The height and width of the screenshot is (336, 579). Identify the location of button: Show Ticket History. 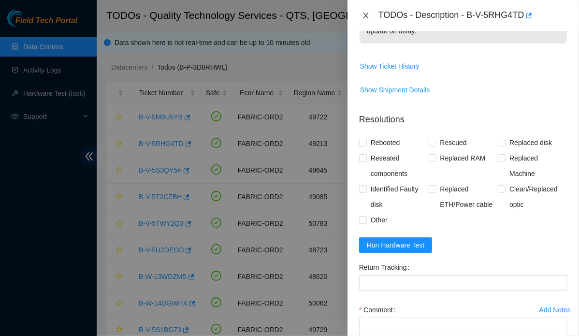
(390, 66).